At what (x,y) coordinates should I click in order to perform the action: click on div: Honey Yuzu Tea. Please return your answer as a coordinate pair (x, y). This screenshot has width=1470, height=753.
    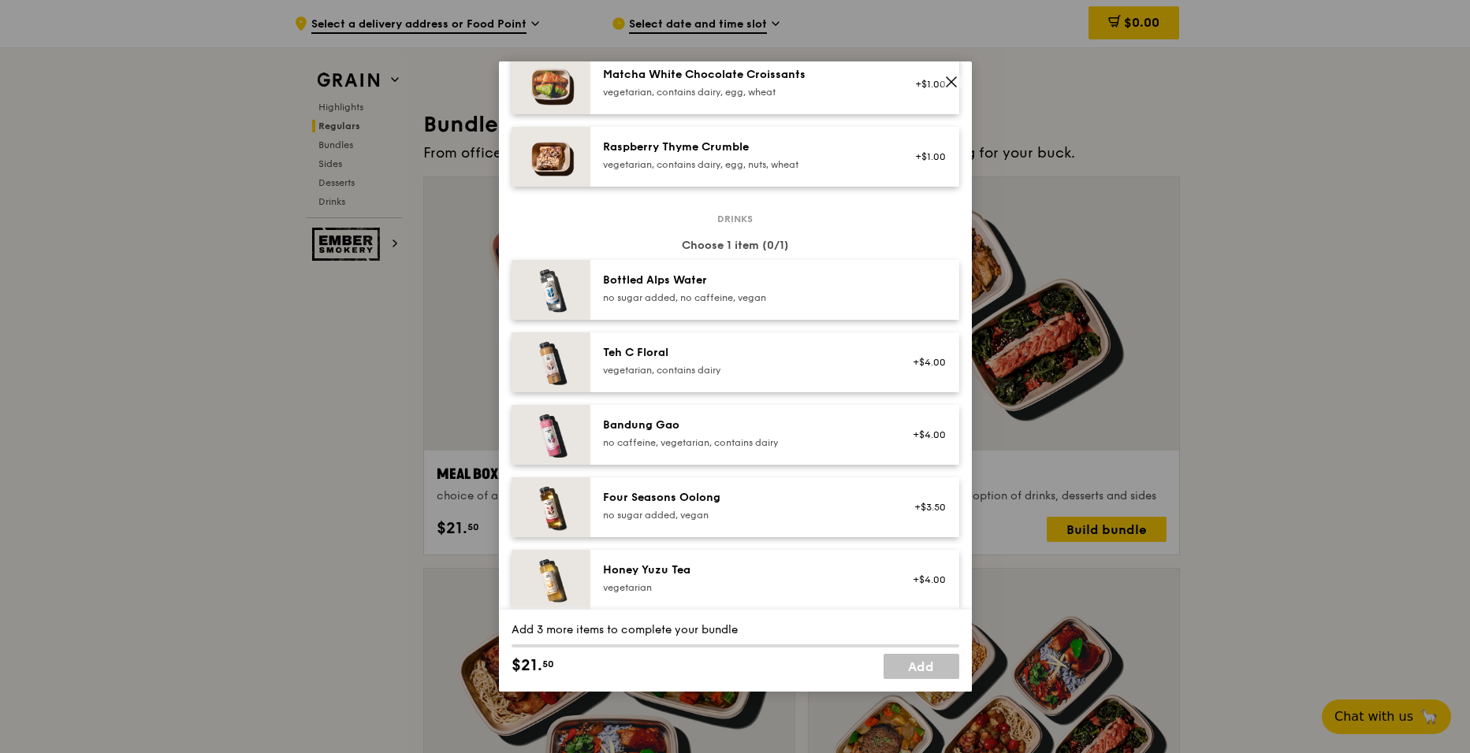
    Looking at the image, I should click on (744, 571).